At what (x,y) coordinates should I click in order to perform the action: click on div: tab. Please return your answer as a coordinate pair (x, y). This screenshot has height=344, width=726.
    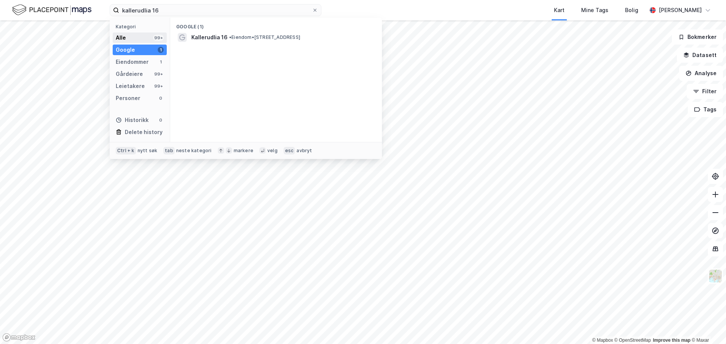
    Looking at the image, I should click on (169, 151).